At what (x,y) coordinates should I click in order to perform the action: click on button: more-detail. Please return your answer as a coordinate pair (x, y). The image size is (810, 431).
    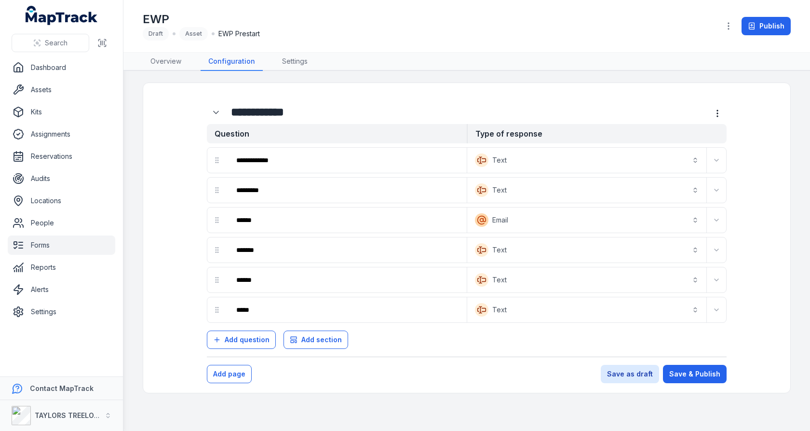
    Looking at the image, I should click on (717, 113).